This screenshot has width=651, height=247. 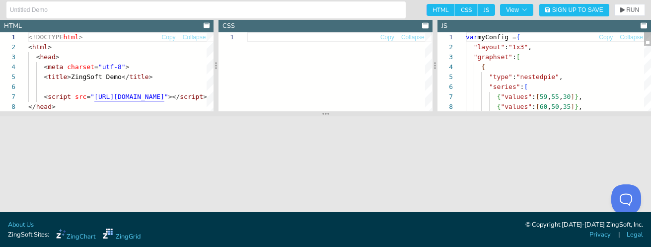 What do you see at coordinates (461, 10) in the screenshot?
I see `div: checkbox-group` at bounding box center [461, 10].